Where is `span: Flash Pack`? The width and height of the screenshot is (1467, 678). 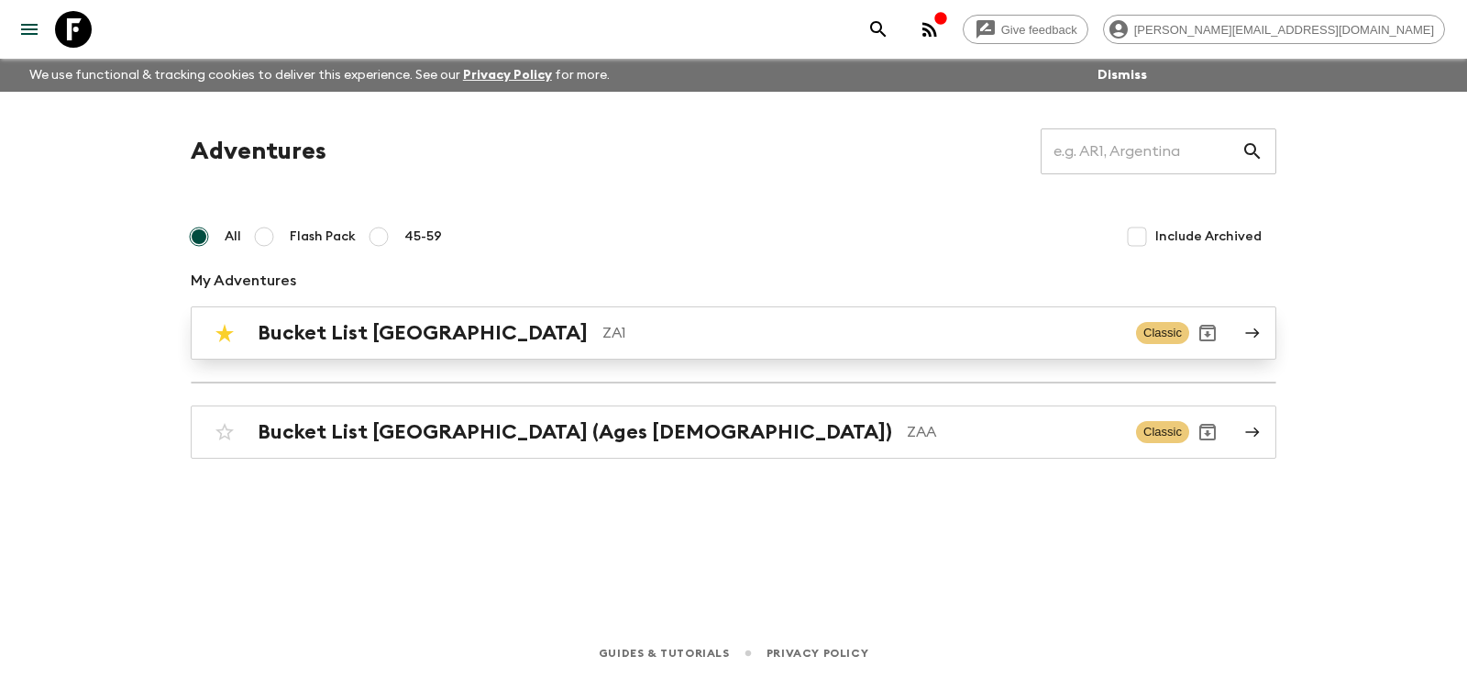 span: Flash Pack is located at coordinates (323, 237).